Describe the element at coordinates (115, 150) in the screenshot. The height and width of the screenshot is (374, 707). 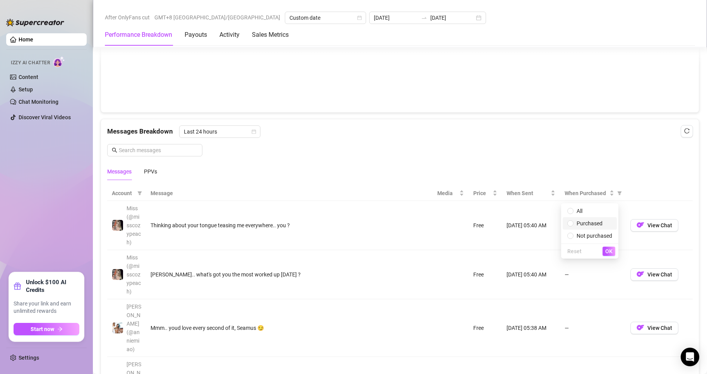
I see `span: search` at that location.